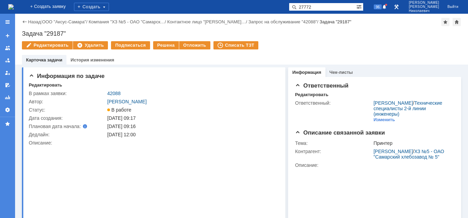  I want to click on div: Дата создания:, so click(67, 118).